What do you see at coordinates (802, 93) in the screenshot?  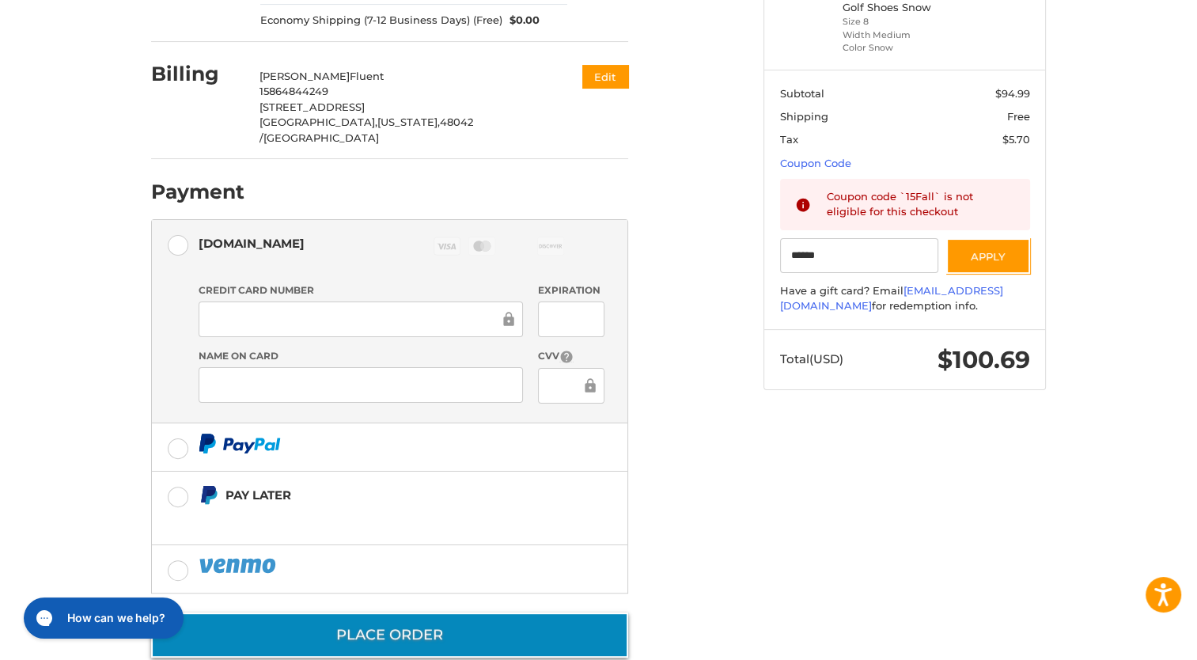 I see `span: Subtotal` at bounding box center [802, 93].